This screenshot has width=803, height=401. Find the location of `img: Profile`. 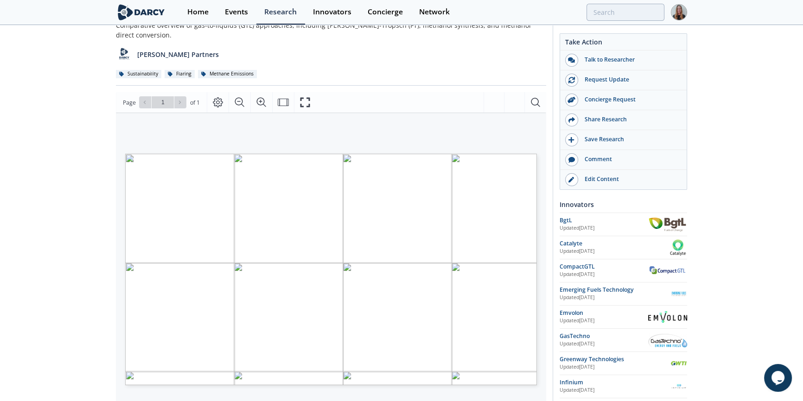

img: Profile is located at coordinates (678, 12).